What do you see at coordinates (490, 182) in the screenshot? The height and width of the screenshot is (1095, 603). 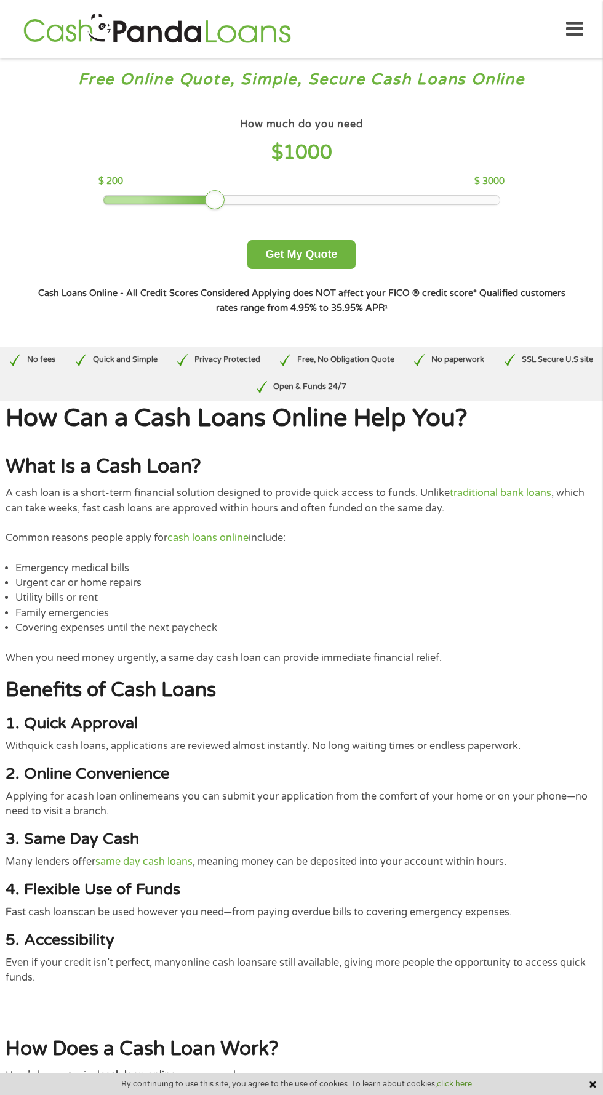 I see `p: $ 3000` at bounding box center [490, 182].